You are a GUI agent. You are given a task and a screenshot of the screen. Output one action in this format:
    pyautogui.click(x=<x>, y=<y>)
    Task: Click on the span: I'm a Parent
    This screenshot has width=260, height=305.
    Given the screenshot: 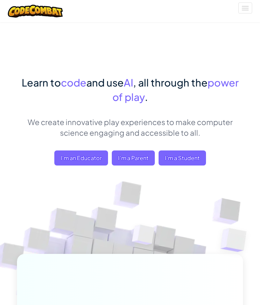 What is the action you would take?
    pyautogui.click(x=133, y=158)
    